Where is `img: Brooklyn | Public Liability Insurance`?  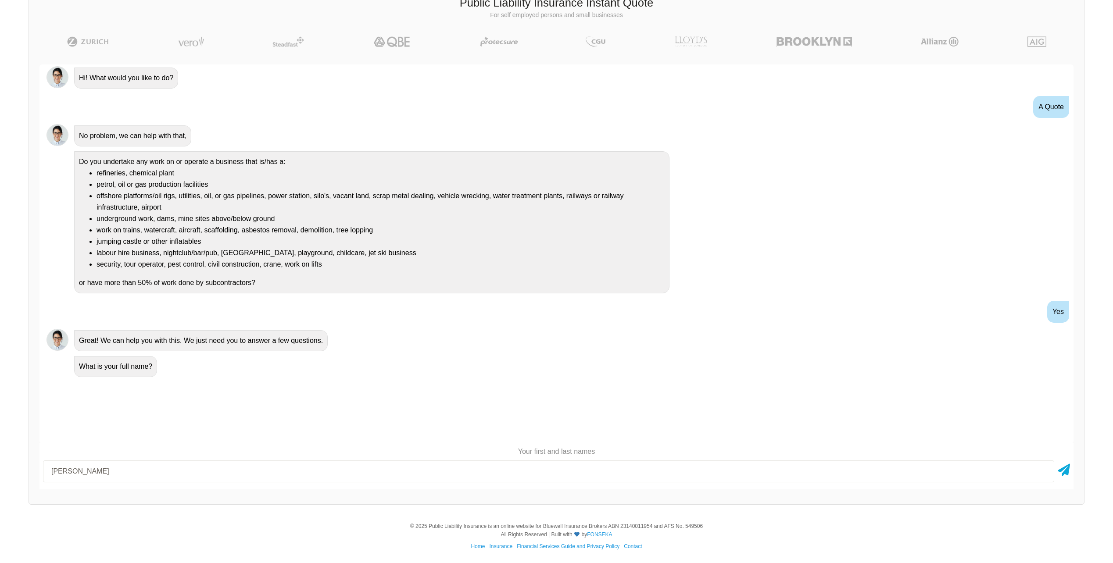
img: Brooklyn | Public Liability Insurance is located at coordinates (814, 42).